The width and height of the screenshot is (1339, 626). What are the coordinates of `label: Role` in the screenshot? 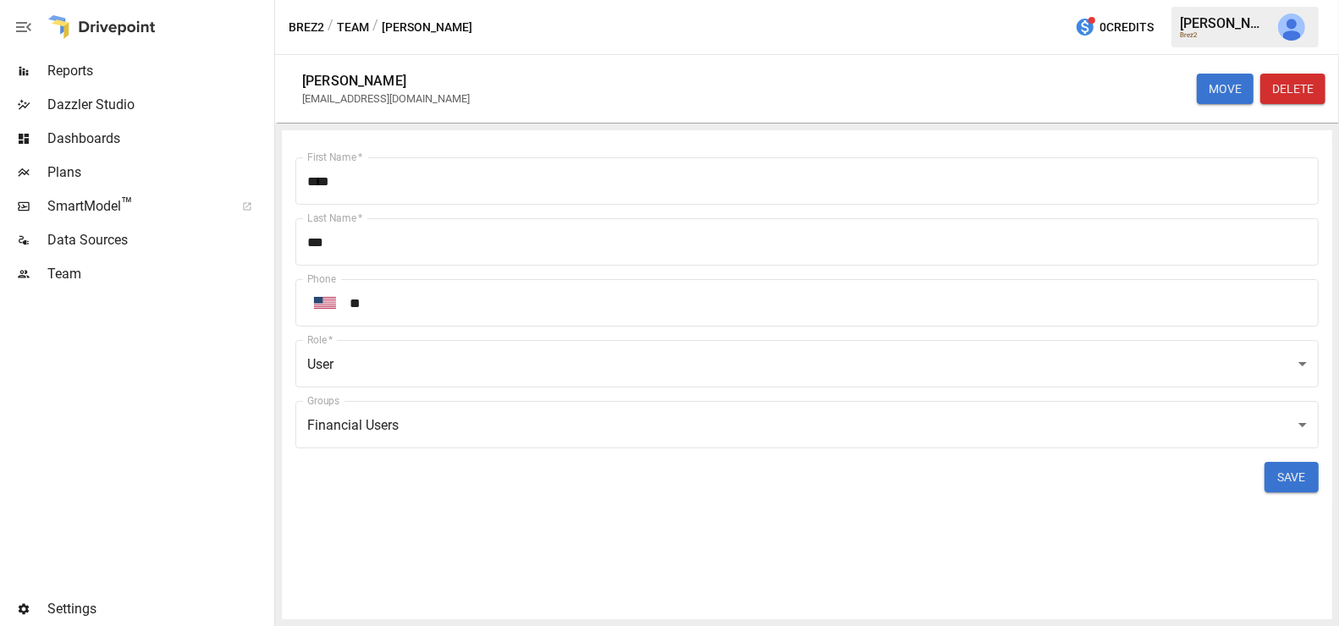 It's located at (320, 339).